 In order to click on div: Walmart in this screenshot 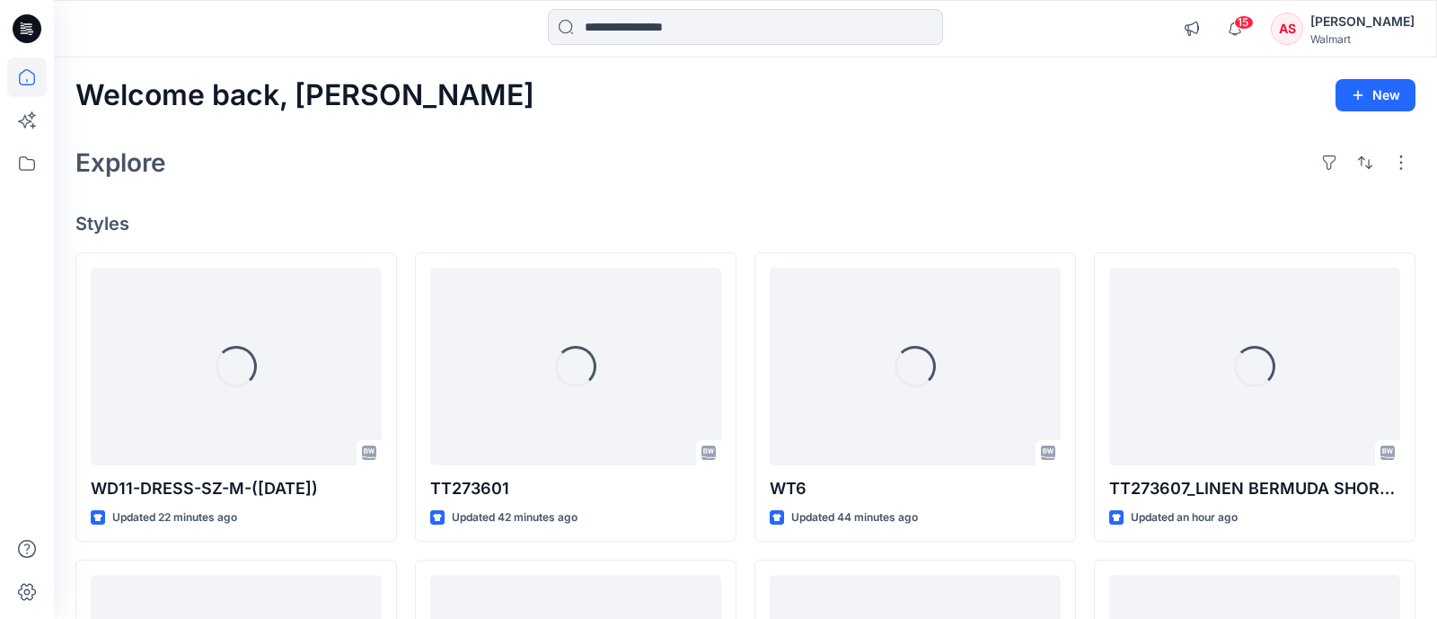, I will do `click(1362, 39)`.